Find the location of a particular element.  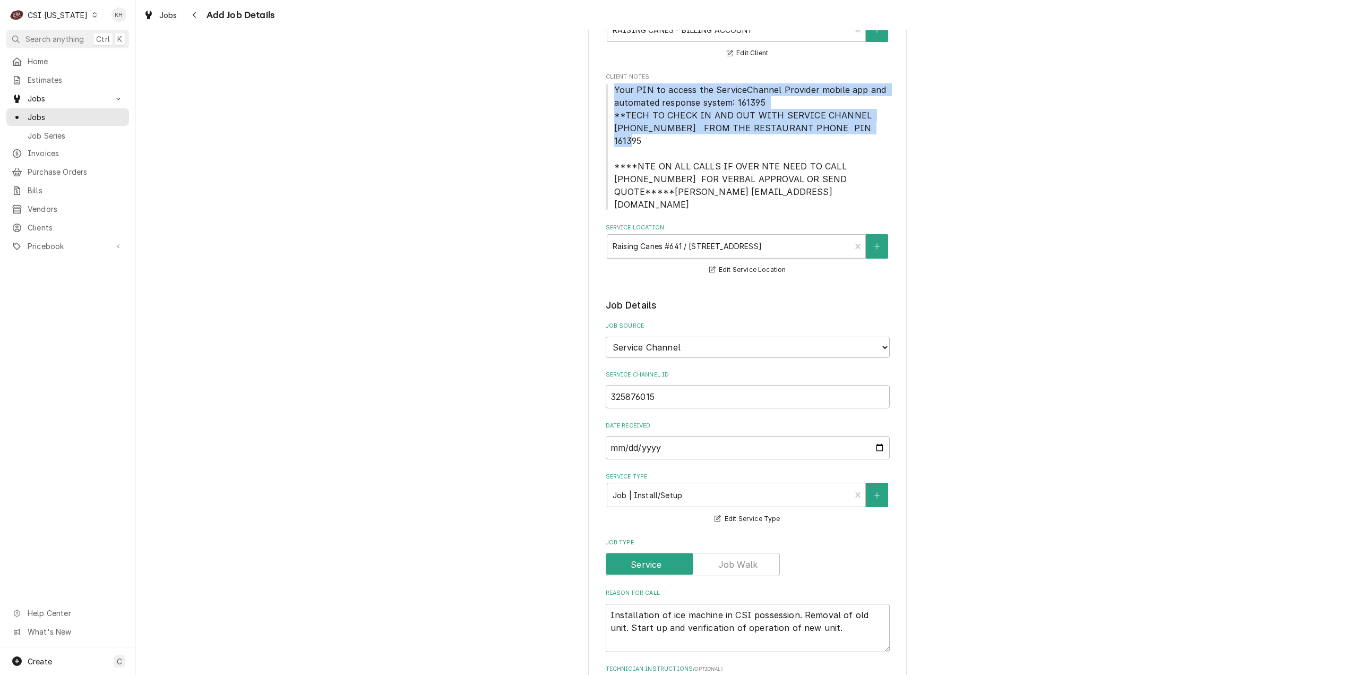

label: Service Channel ID is located at coordinates (747, 375).